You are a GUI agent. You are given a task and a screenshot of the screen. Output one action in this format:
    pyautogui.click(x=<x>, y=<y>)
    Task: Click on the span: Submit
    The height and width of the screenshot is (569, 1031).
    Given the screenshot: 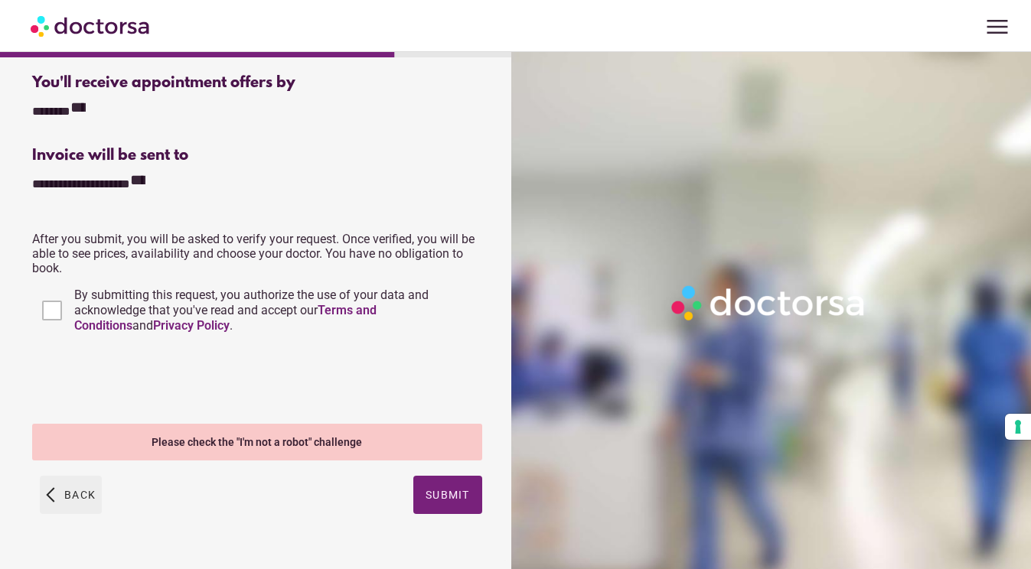 What is the action you would take?
    pyautogui.click(x=448, y=495)
    